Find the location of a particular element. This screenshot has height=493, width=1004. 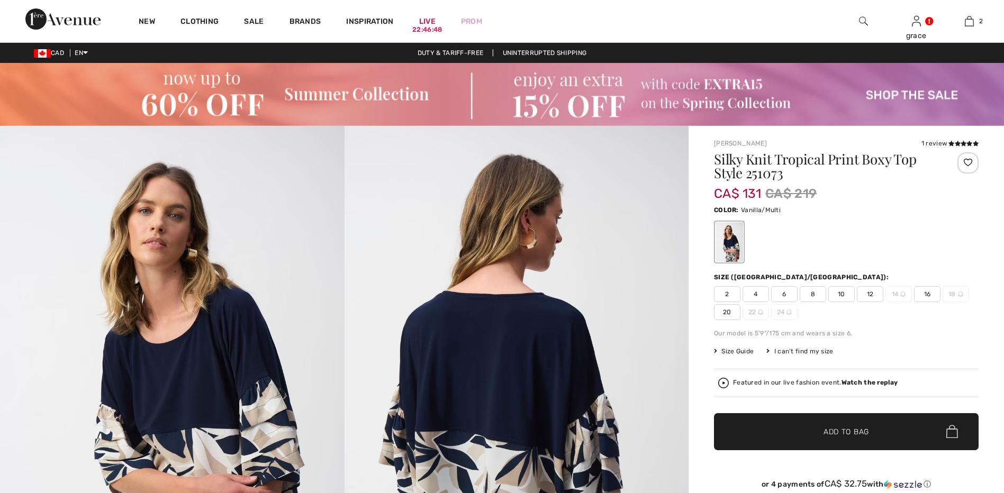

span: 20 is located at coordinates (727, 312).